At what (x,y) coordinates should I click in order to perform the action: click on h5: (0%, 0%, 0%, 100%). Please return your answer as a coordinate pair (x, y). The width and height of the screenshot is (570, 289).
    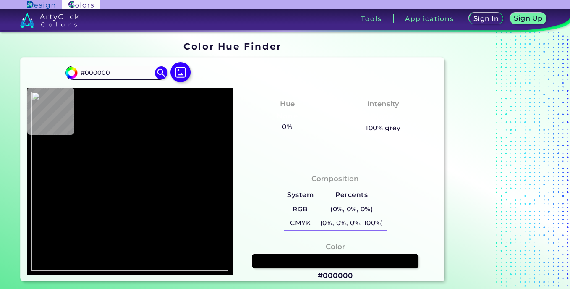
    Looking at the image, I should click on (351, 223).